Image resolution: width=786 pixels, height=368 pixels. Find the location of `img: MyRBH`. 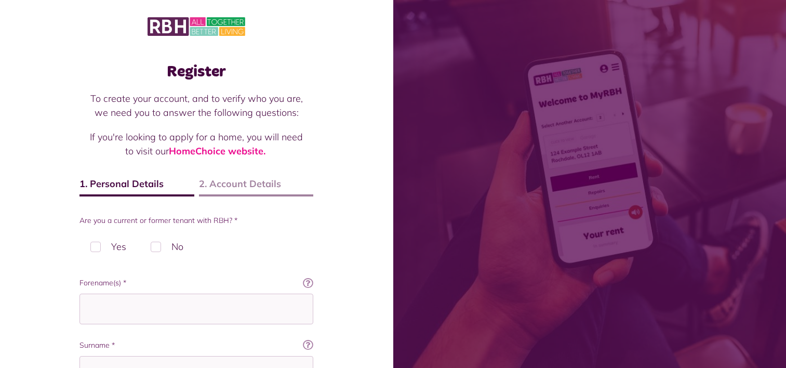

img: MyRBH is located at coordinates (196, 27).